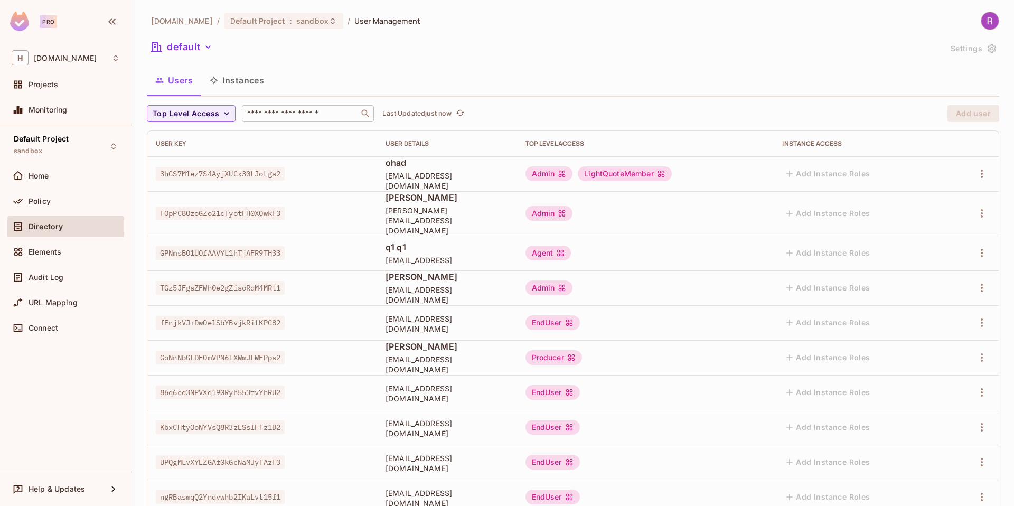  I want to click on div: Agent, so click(548, 253).